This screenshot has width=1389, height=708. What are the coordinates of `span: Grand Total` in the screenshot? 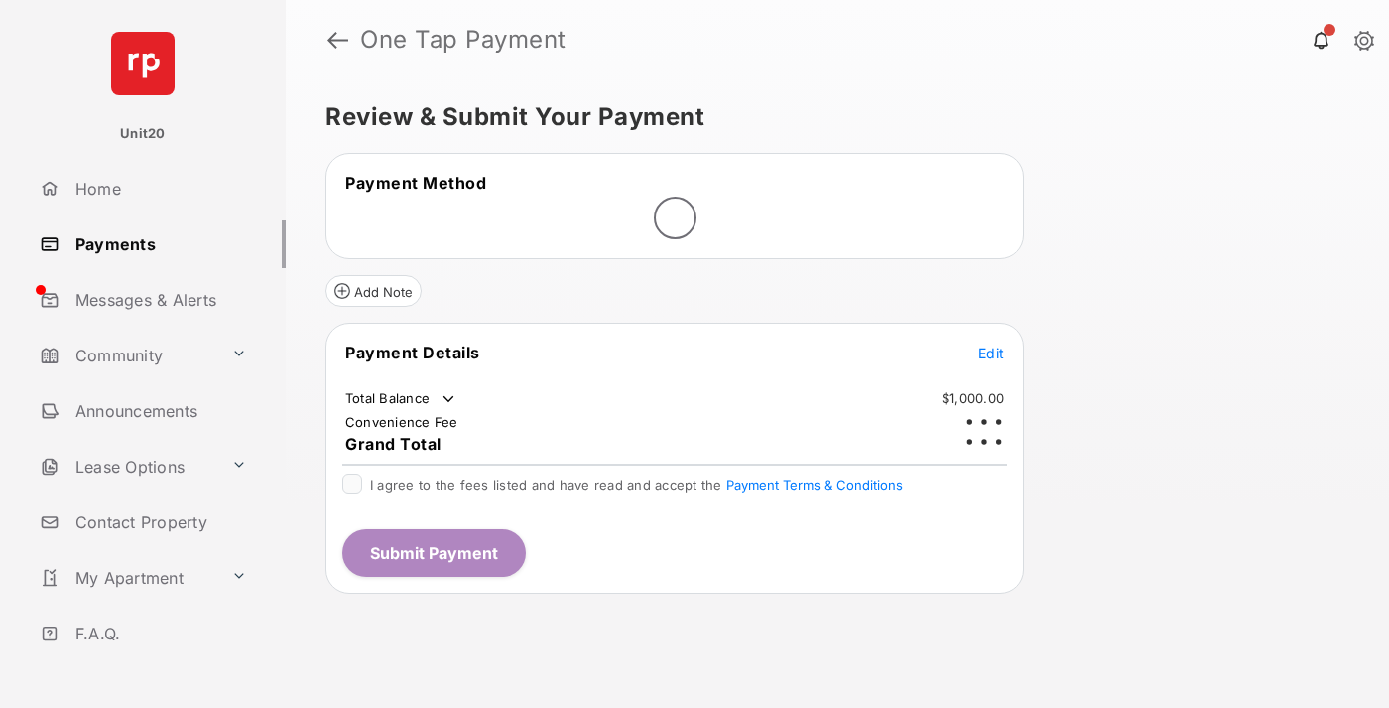 It's located at (393, 444).